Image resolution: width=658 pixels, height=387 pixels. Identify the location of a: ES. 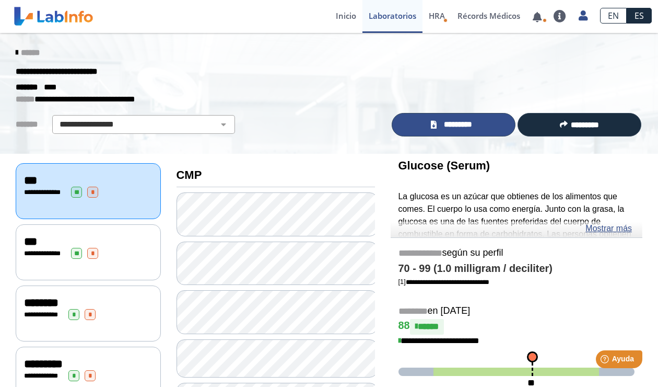
(639, 16).